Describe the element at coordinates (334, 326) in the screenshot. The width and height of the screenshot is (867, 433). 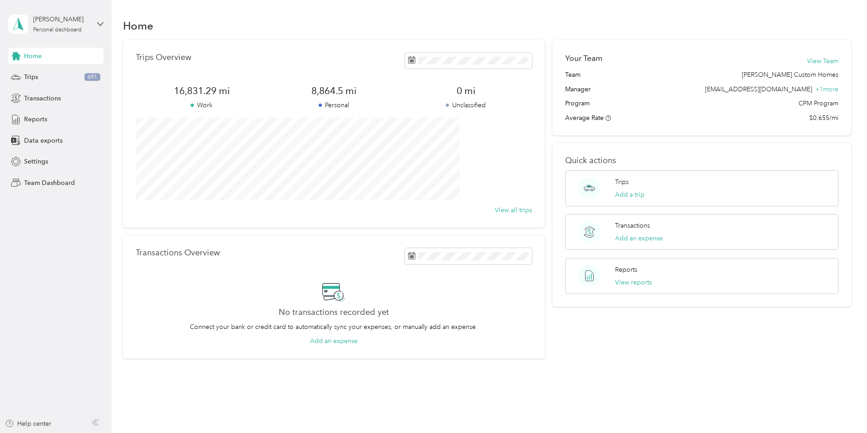
I see `p: Connect your bank or credit card to automatically sync your expenses, or manually add an expense.` at that location.